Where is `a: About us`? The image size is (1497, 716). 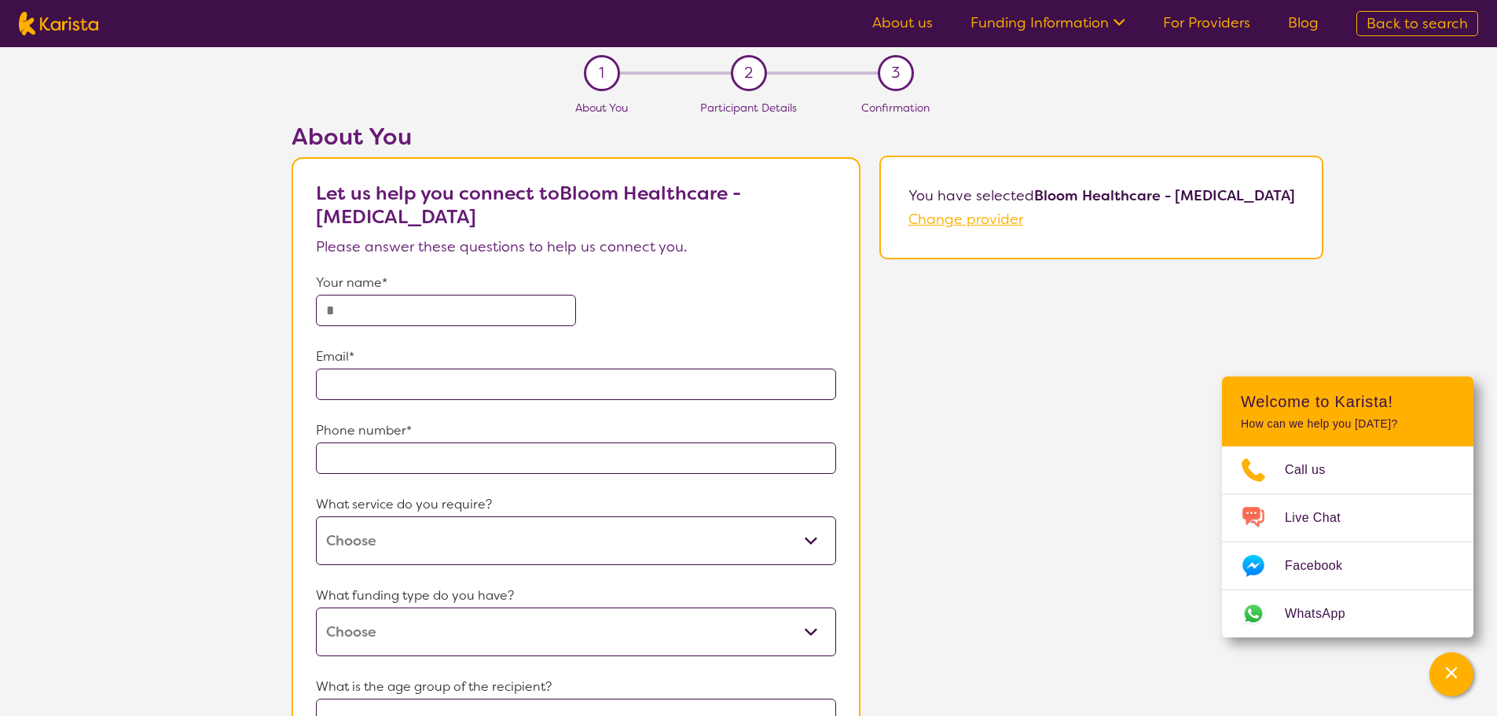
a: About us is located at coordinates (902, 23).